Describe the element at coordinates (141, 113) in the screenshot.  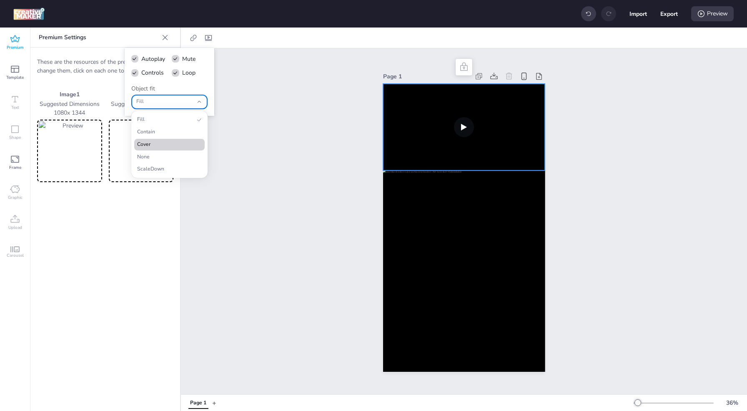
I see `p: 1080 x 576` at that location.